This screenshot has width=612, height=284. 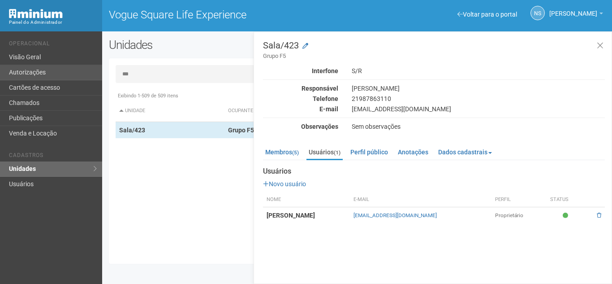 I want to click on th: E-mail, so click(x=421, y=199).